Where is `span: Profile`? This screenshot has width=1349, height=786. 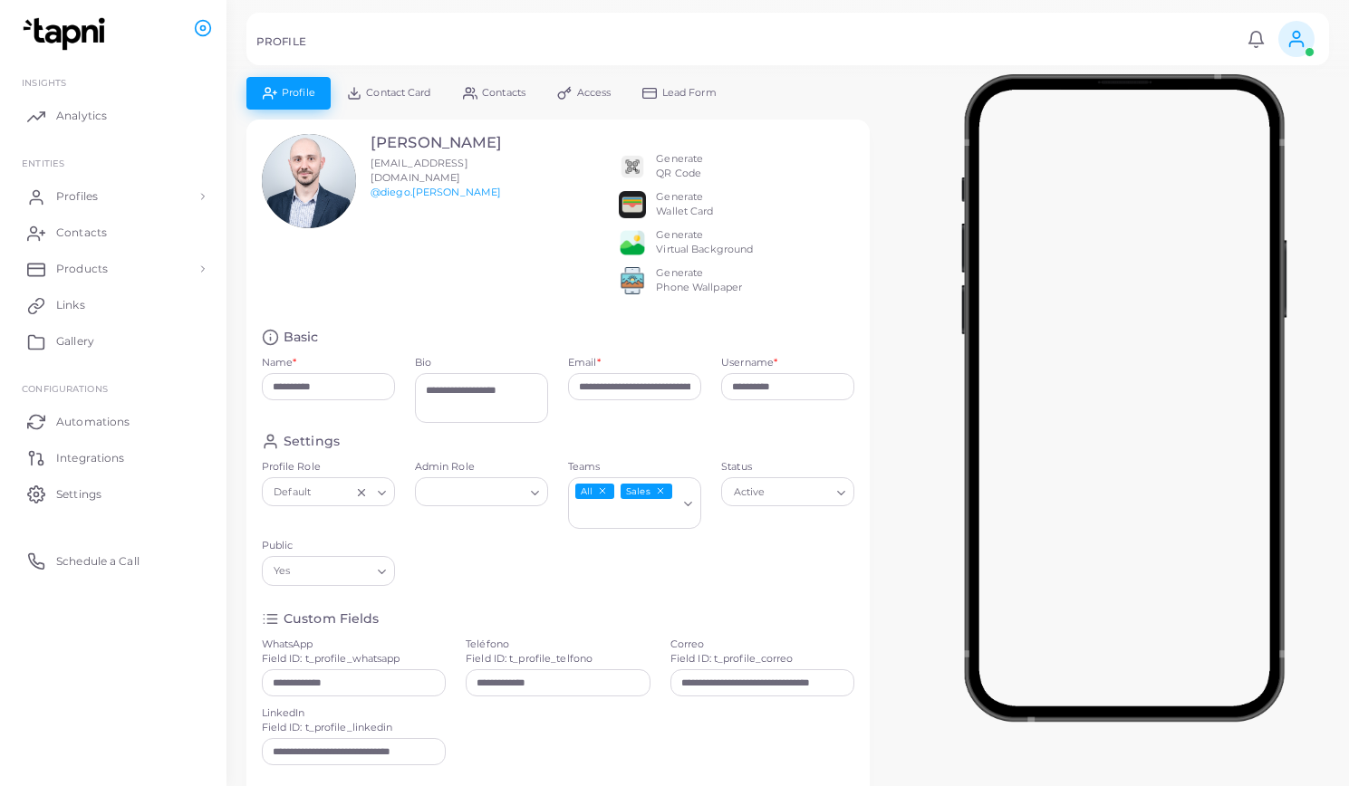
span: Profile is located at coordinates (298, 92).